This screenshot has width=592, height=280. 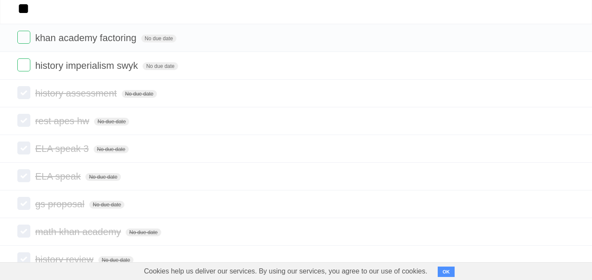 I want to click on span: history review, so click(x=65, y=260).